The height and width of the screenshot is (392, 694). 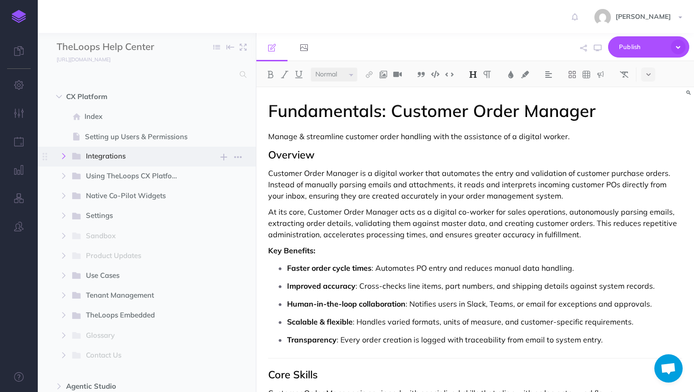 I want to click on strong: Transparency, so click(x=312, y=340).